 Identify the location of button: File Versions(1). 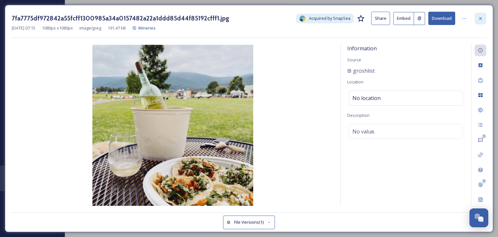
(249, 222).